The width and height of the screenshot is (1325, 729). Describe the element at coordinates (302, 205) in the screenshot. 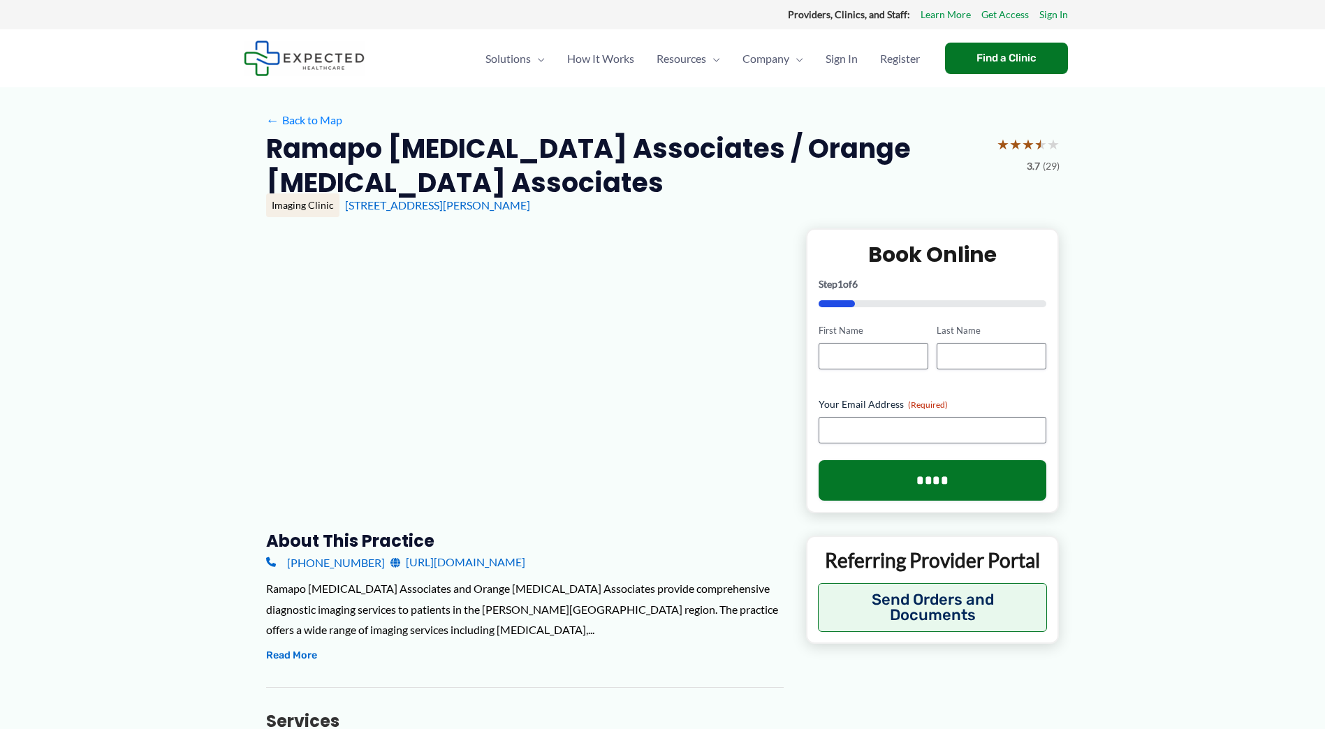

I see `div: Imaging Clinic` at that location.